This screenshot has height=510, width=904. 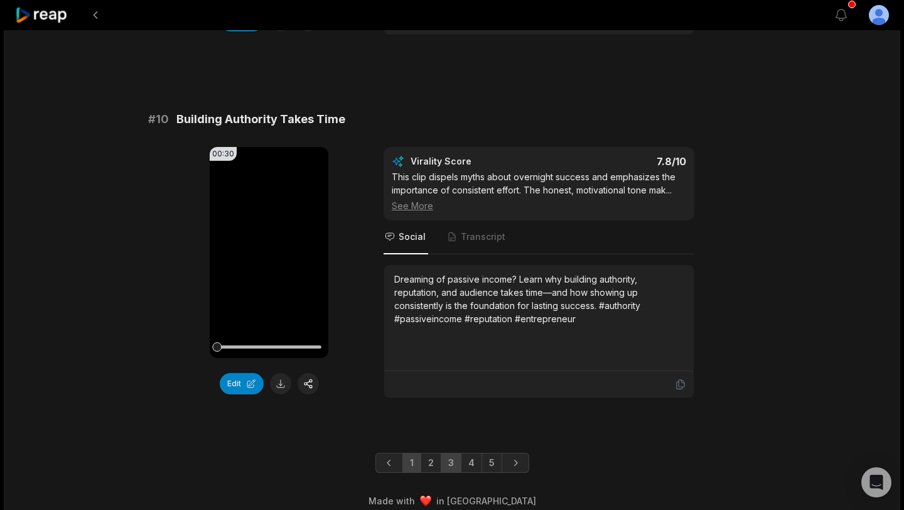 What do you see at coordinates (876, 482) in the screenshot?
I see `div: Open Intercom Messenger` at bounding box center [876, 482].